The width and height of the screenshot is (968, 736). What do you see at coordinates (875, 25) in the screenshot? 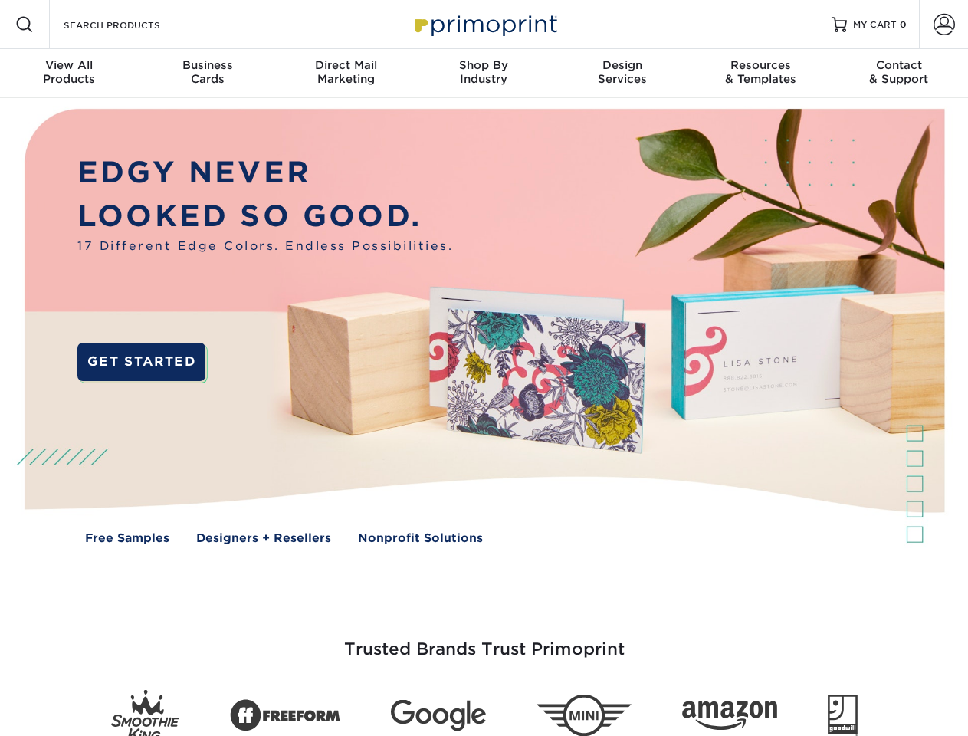
I see `span: MY CART` at bounding box center [875, 25].